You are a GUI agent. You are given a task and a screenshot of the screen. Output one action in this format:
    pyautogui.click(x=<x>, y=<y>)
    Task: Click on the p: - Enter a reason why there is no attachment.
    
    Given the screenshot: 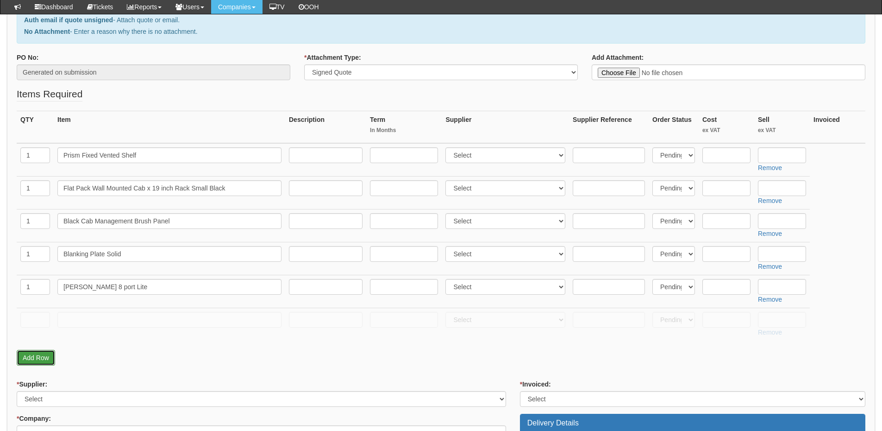 What is the action you would take?
    pyautogui.click(x=441, y=31)
    